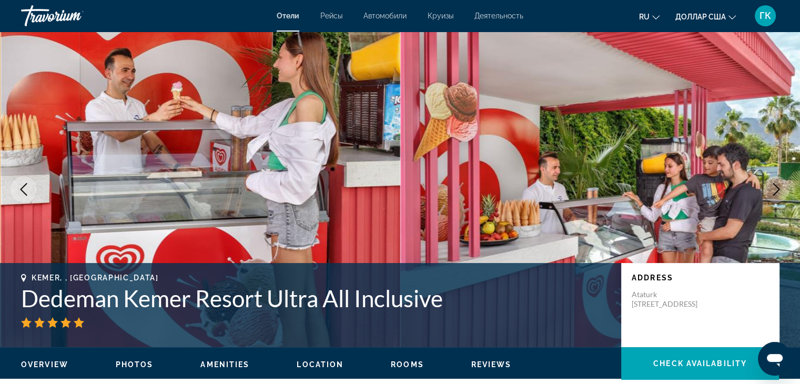 This screenshot has height=384, width=800. What do you see at coordinates (499, 16) in the screenshot?
I see `a: Деятельность` at bounding box center [499, 16].